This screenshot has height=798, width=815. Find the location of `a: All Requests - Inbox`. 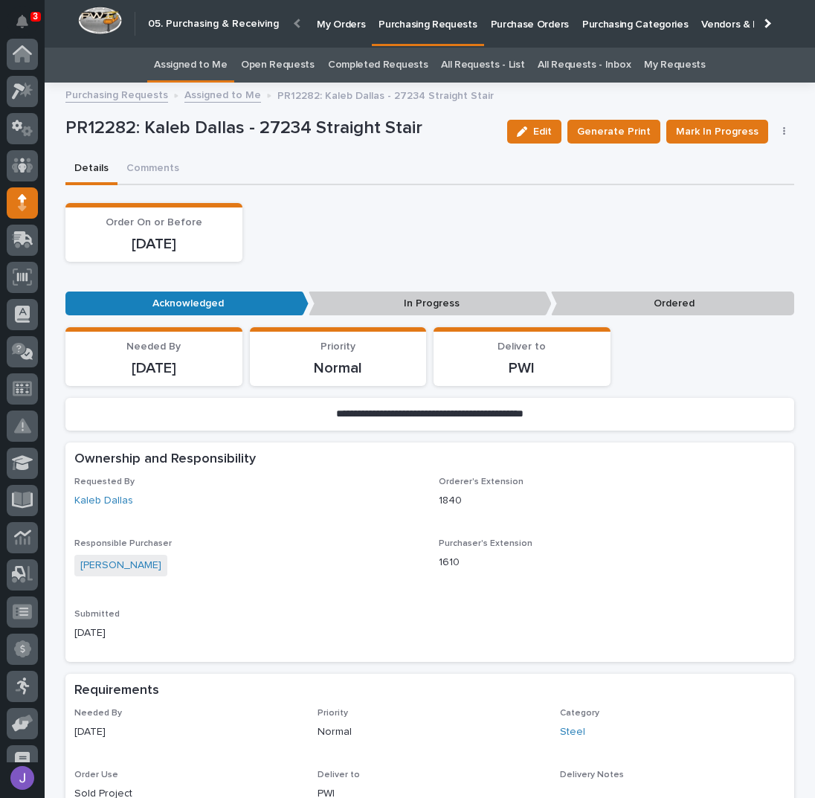

a: All Requests - Inbox is located at coordinates (584, 65).